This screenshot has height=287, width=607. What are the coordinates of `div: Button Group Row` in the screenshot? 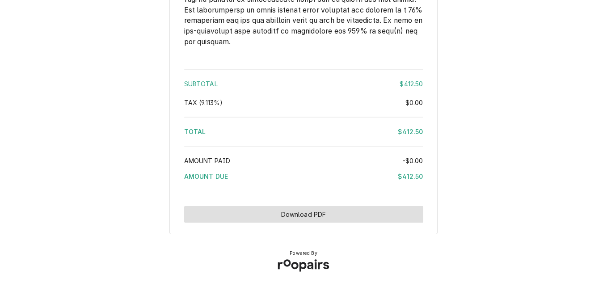 It's located at (303, 214).